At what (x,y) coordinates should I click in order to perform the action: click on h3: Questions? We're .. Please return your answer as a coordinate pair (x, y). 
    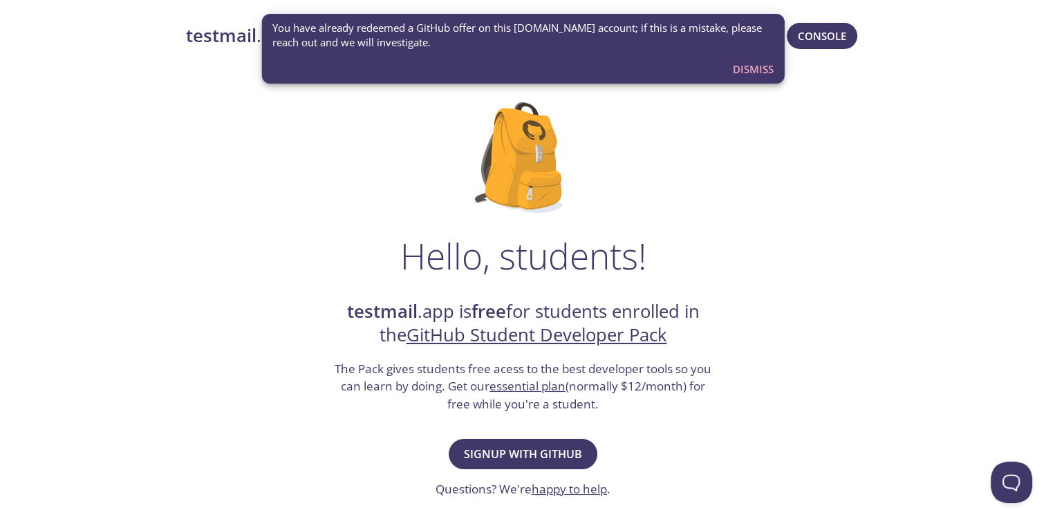
    Looking at the image, I should click on (523, 489).